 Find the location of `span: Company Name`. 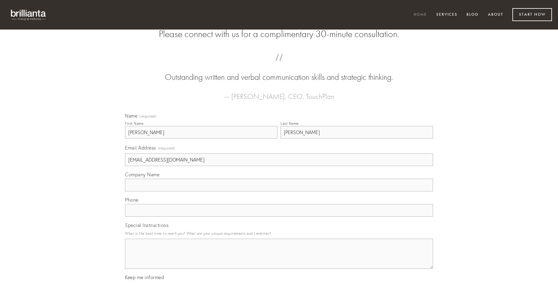

span: Company Name is located at coordinates (142, 175).